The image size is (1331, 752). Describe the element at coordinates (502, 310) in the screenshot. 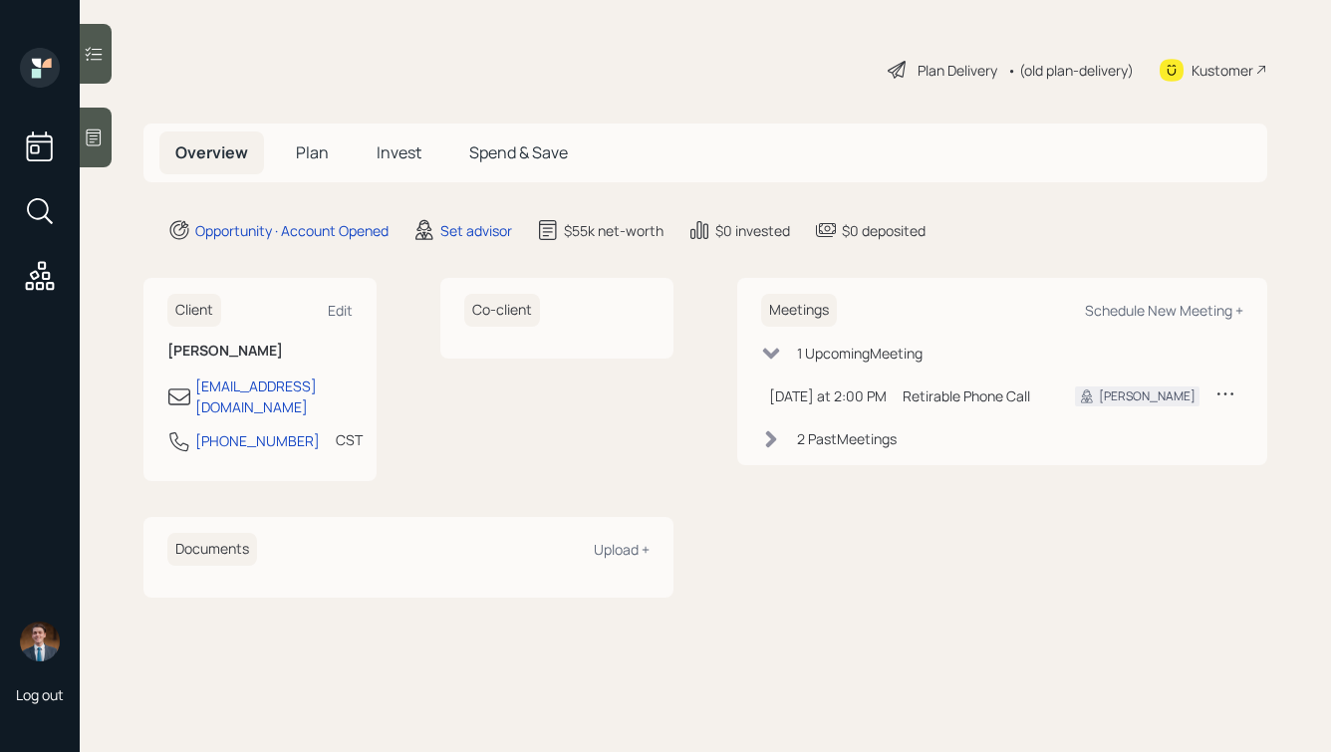

I see `h6: Co-client` at that location.